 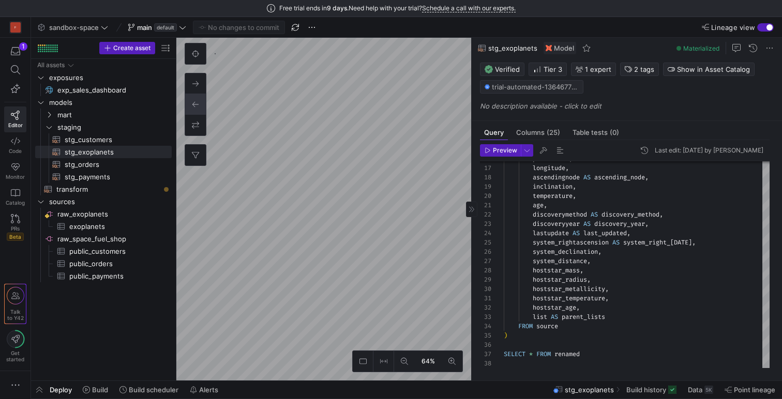 I want to click on span: hoststar_metallicity, so click(x=569, y=289).